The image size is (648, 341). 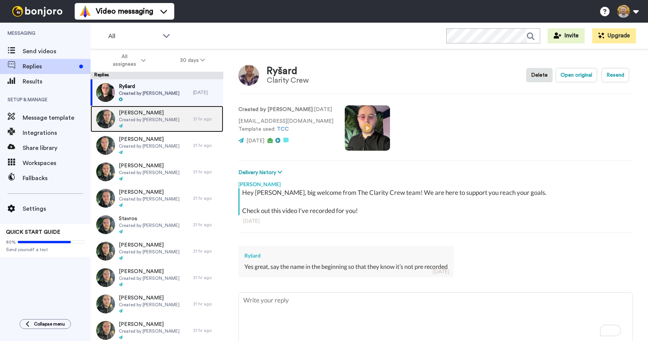 What do you see at coordinates (125, 11) in the screenshot?
I see `span: Video messaging` at bounding box center [125, 11].